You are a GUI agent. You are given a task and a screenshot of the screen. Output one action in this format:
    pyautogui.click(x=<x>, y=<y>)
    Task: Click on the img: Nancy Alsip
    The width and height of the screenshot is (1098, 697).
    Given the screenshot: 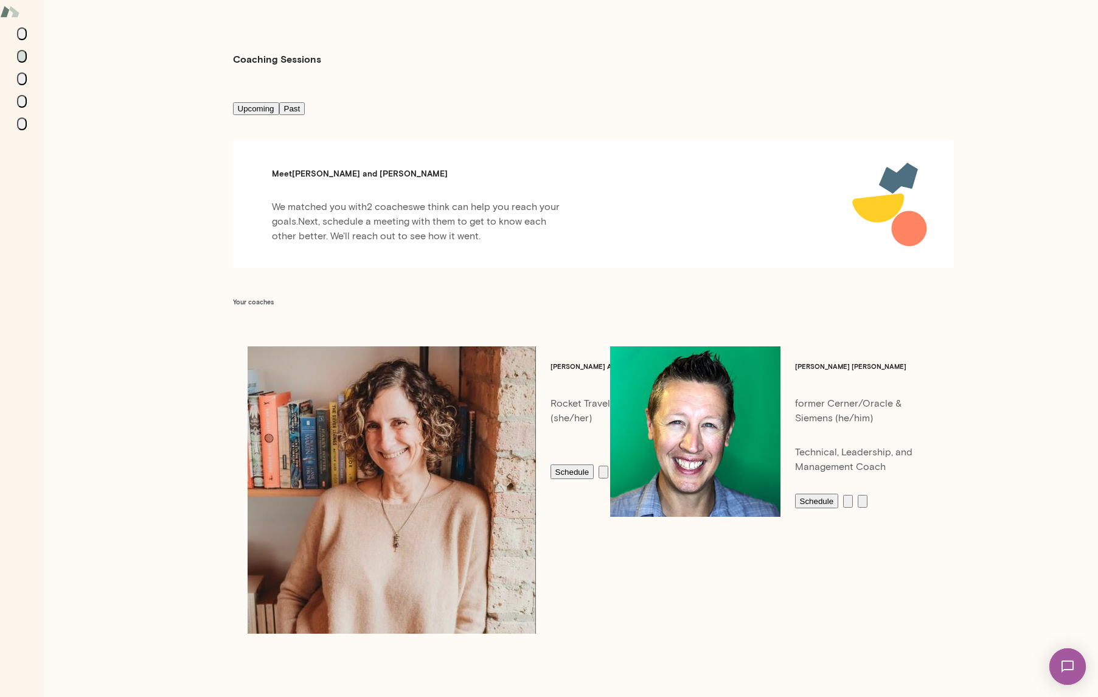 What is the action you would take?
    pyautogui.click(x=392, y=490)
    